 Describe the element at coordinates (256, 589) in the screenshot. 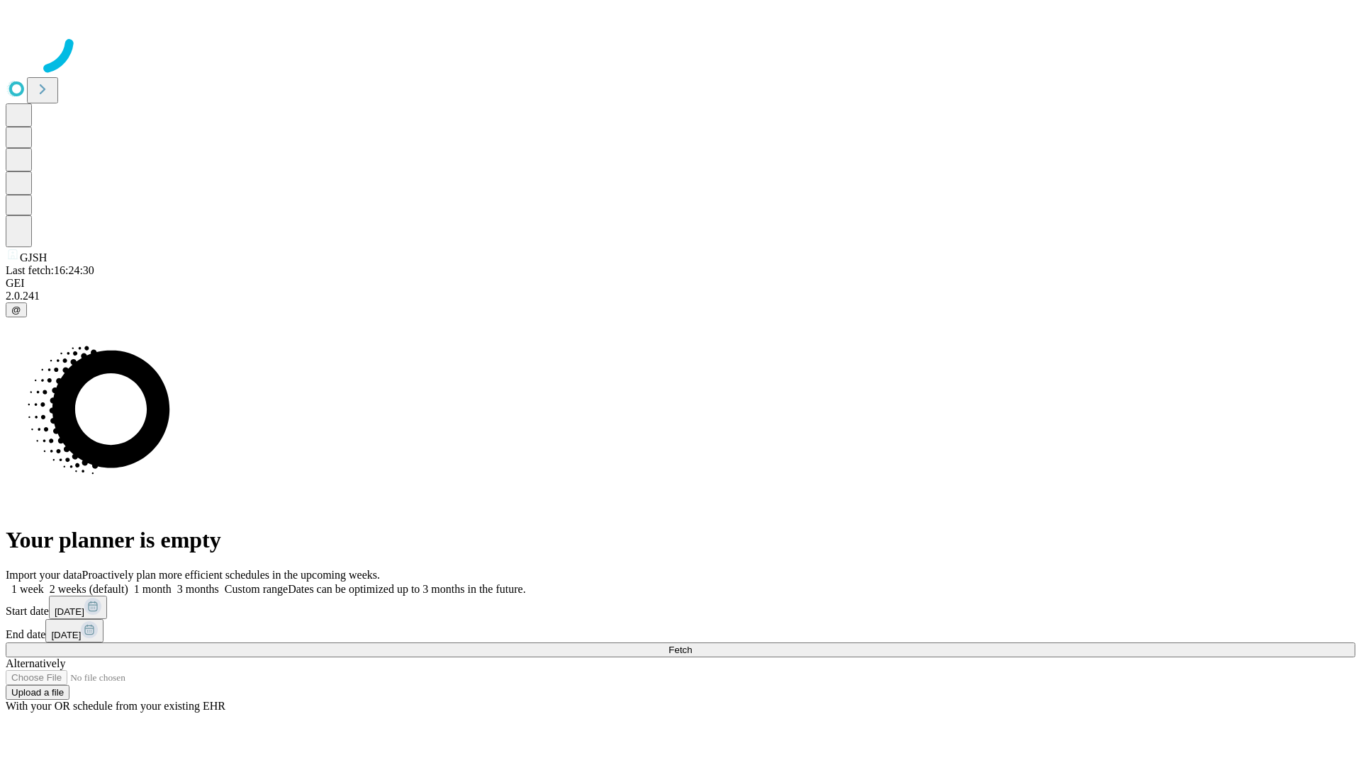

I see `span: Custom range` at that location.